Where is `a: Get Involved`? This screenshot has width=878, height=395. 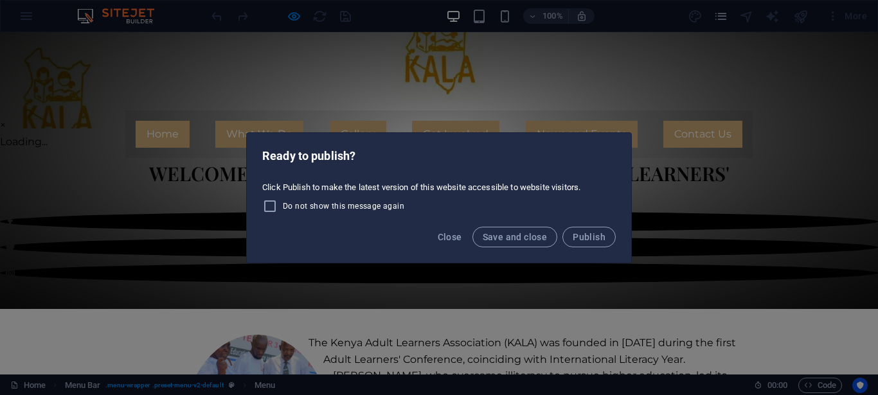
a: Get Involved is located at coordinates (456, 102).